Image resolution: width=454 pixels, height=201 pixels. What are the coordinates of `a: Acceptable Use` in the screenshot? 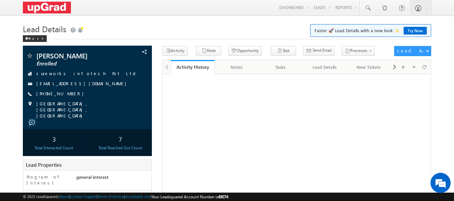 It's located at (138, 197).